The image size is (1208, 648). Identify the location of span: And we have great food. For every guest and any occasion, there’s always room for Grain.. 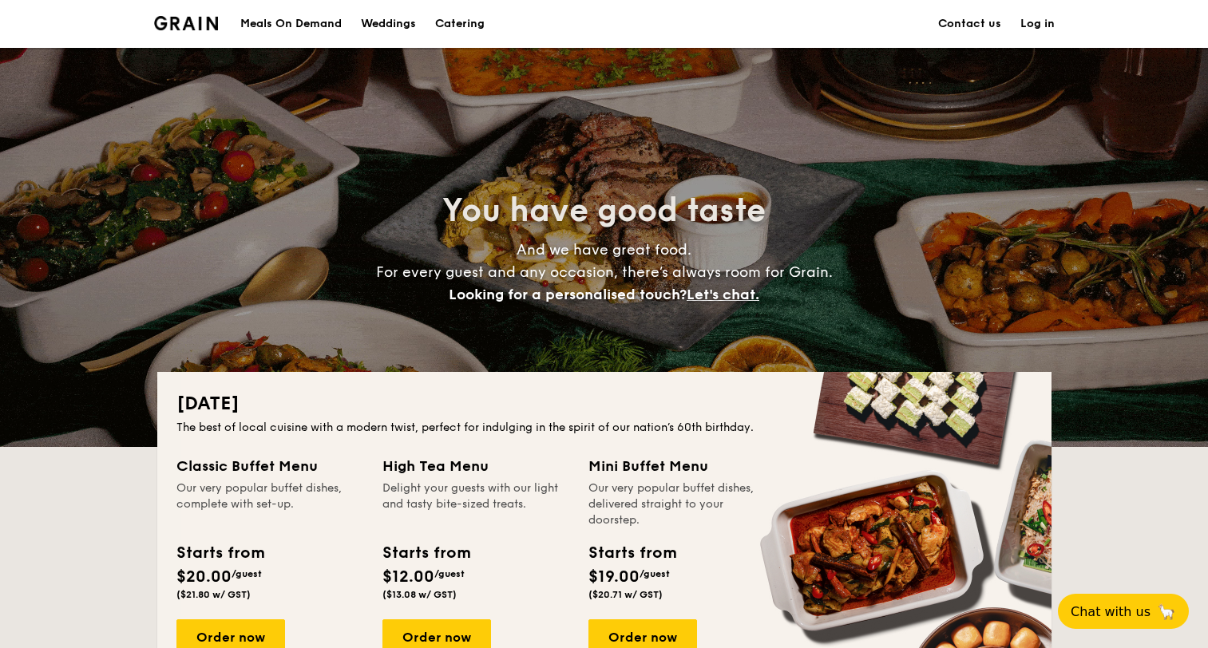
(605, 272).